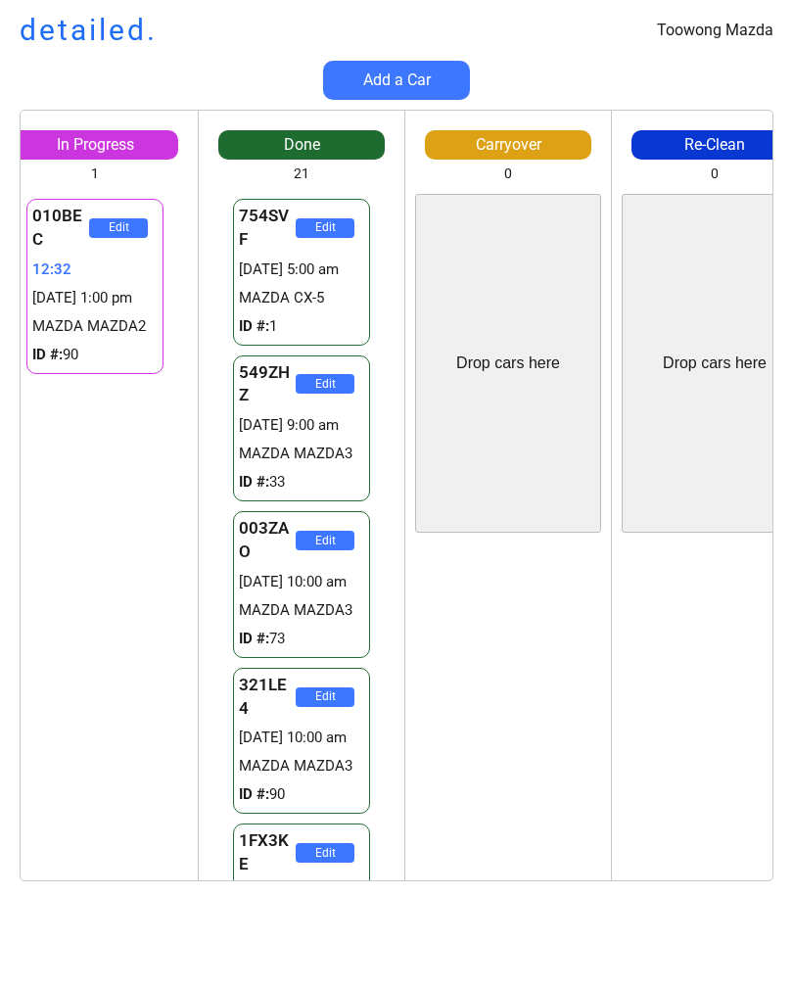 The width and height of the screenshot is (793, 989). What do you see at coordinates (267, 541) in the screenshot?
I see `div: 003ZAO` at bounding box center [267, 541].